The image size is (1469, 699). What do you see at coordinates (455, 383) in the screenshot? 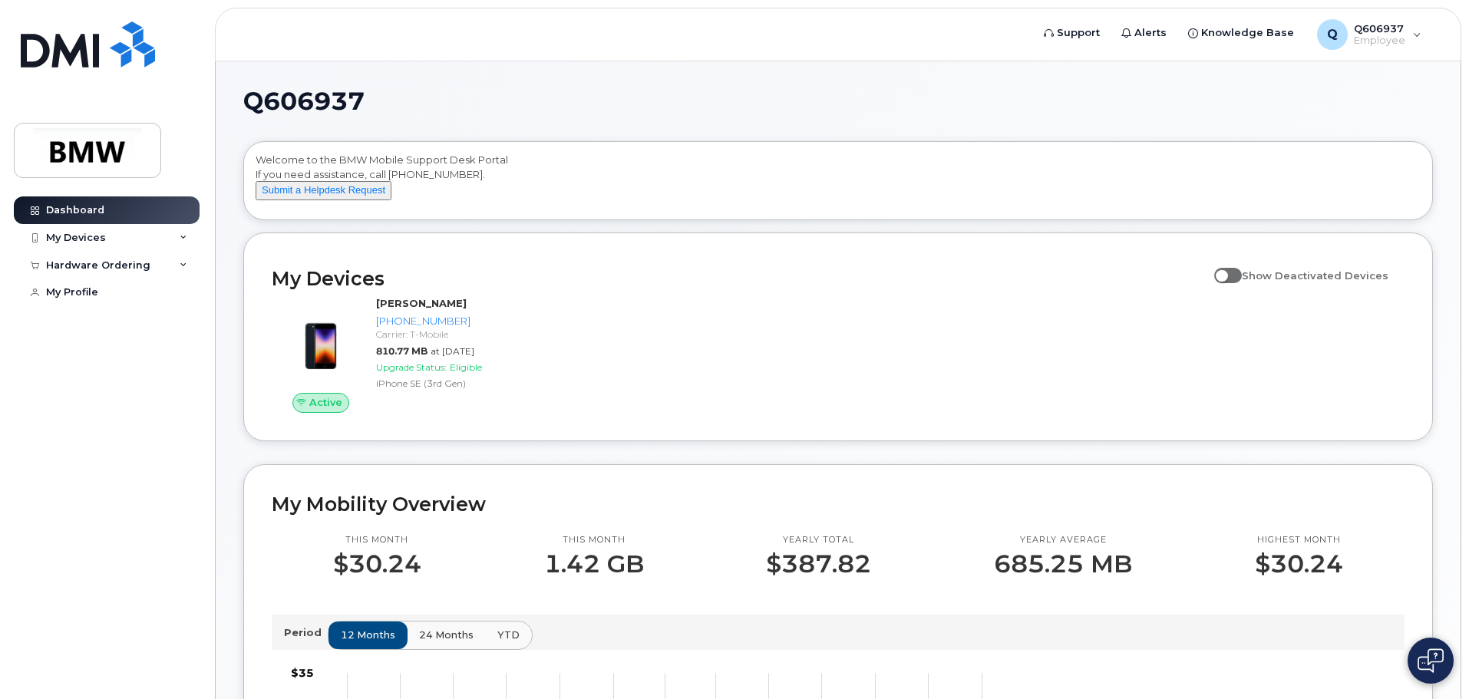
I see `div: iPhone SE (3rd Gen)` at bounding box center [455, 383].